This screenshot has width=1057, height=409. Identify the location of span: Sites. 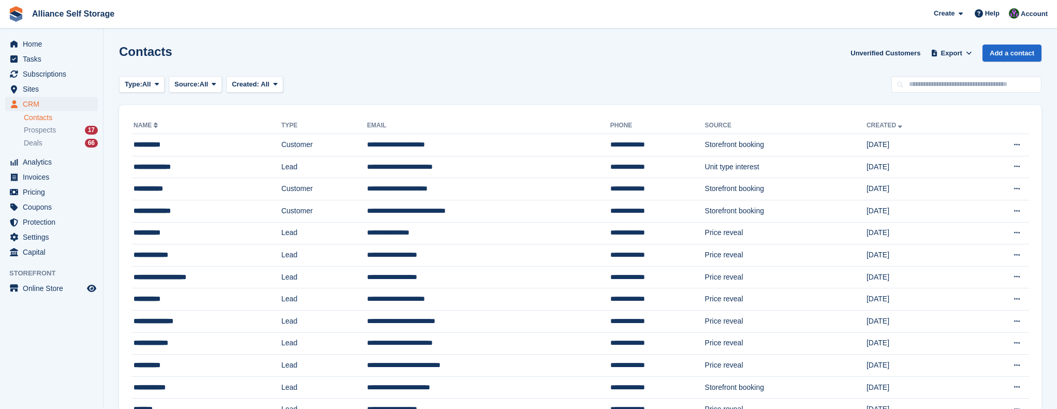
(54, 89).